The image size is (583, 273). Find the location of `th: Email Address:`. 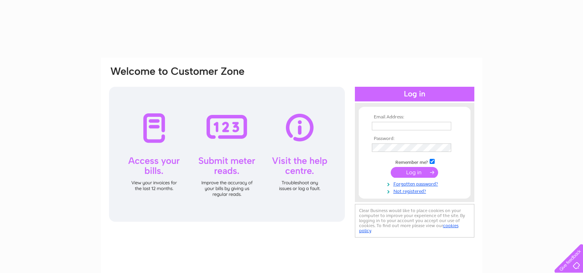

th: Email Address: is located at coordinates (414, 117).